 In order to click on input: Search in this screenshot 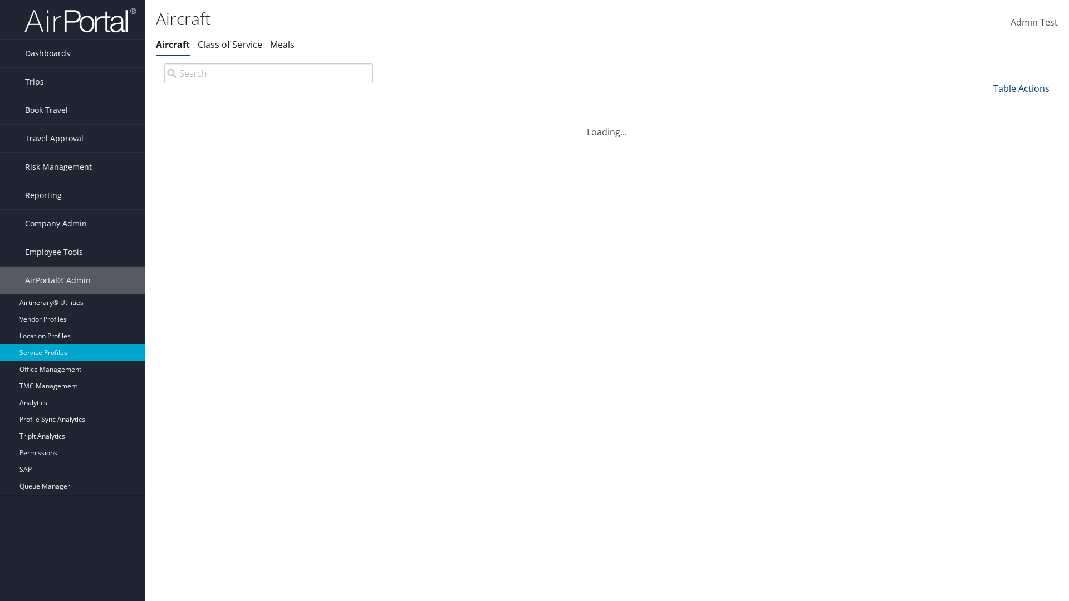, I will do `click(268, 73)`.